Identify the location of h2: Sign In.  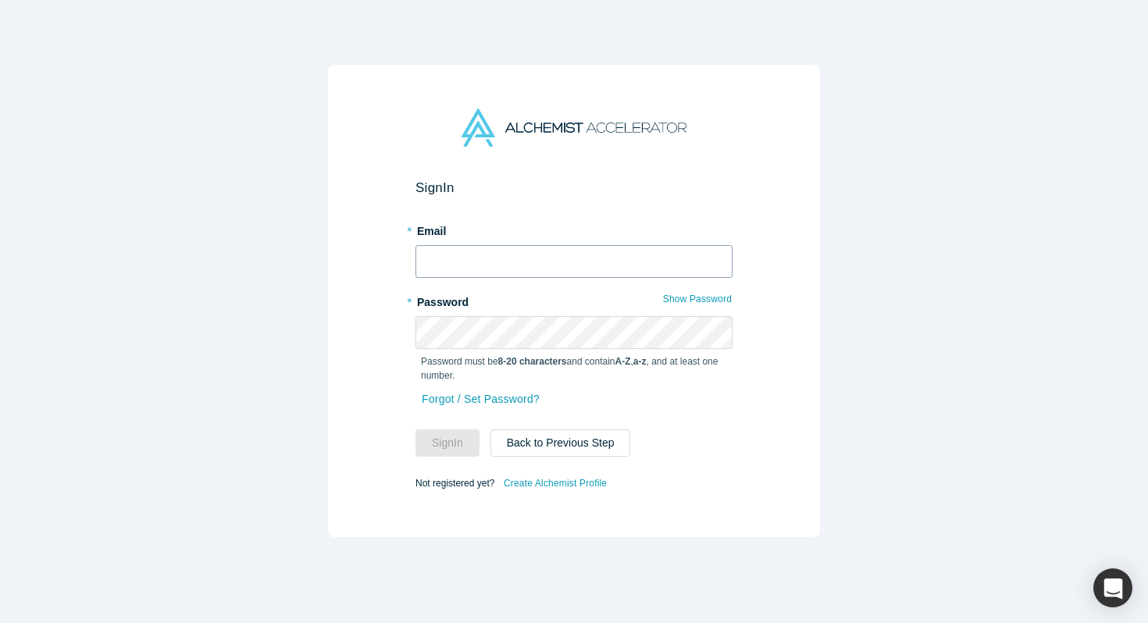
(574, 187).